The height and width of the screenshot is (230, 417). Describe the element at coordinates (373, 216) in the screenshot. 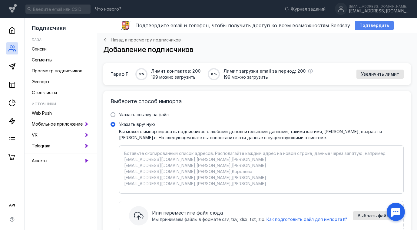

I see `button: Указать вручнуюВы можете импортировать подписчиков с любыми дополнительными данными, такими как и...` at that location.